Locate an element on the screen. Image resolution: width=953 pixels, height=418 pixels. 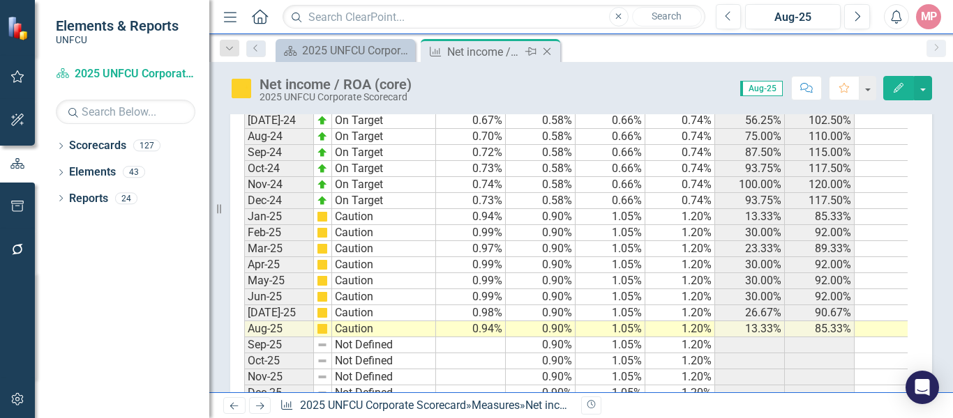
td: 120.00% is located at coordinates (819, 185).